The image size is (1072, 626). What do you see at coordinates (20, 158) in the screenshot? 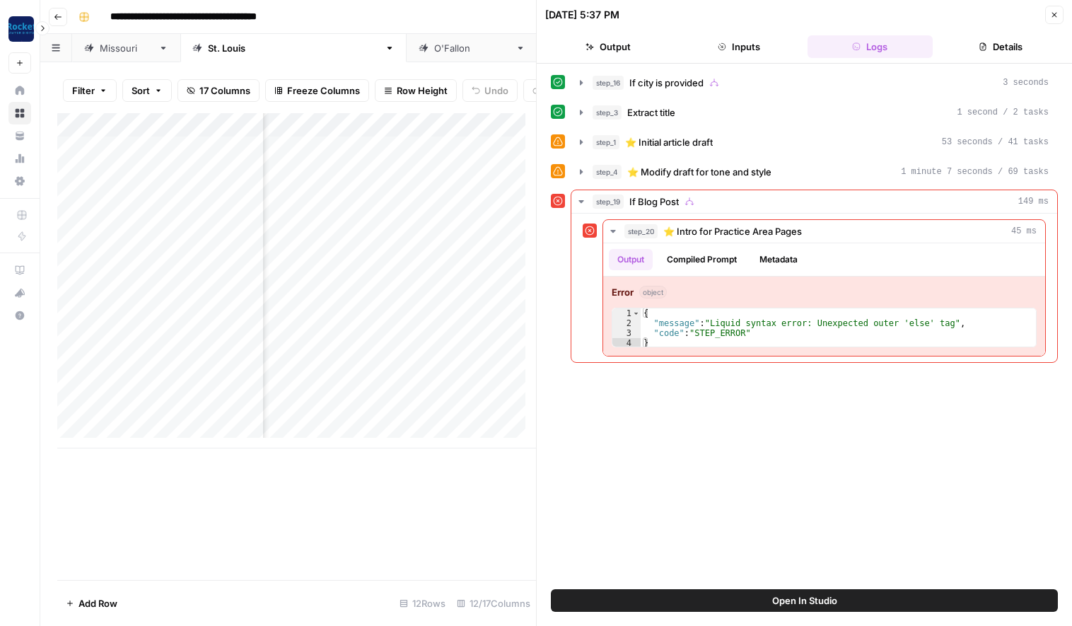
I see `a: Usage` at bounding box center [20, 158].